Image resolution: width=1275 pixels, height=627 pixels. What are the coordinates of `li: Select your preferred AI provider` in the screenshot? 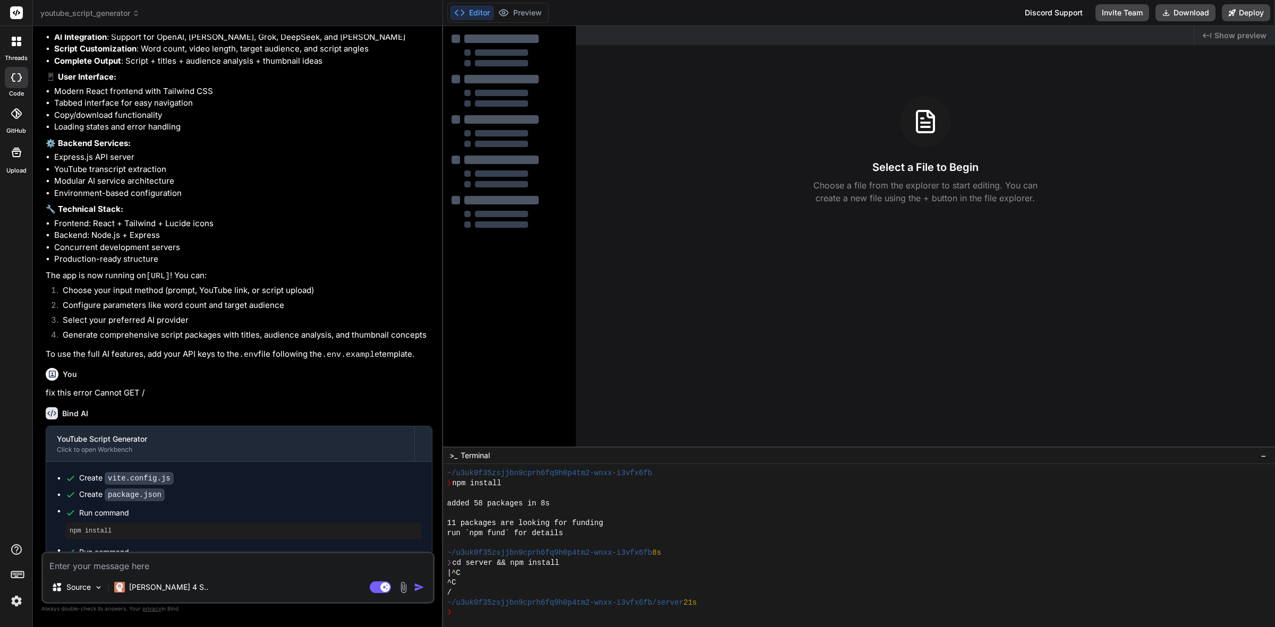 It's located at (243, 322).